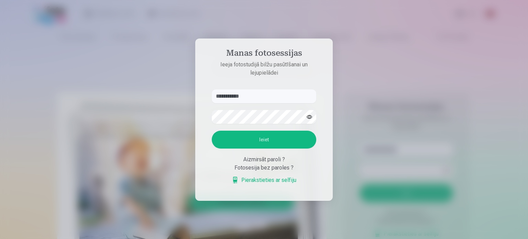 Image resolution: width=528 pixels, height=239 pixels. What do you see at coordinates (264, 54) in the screenshot?
I see `h4: Manas fotosessijas` at bounding box center [264, 54].